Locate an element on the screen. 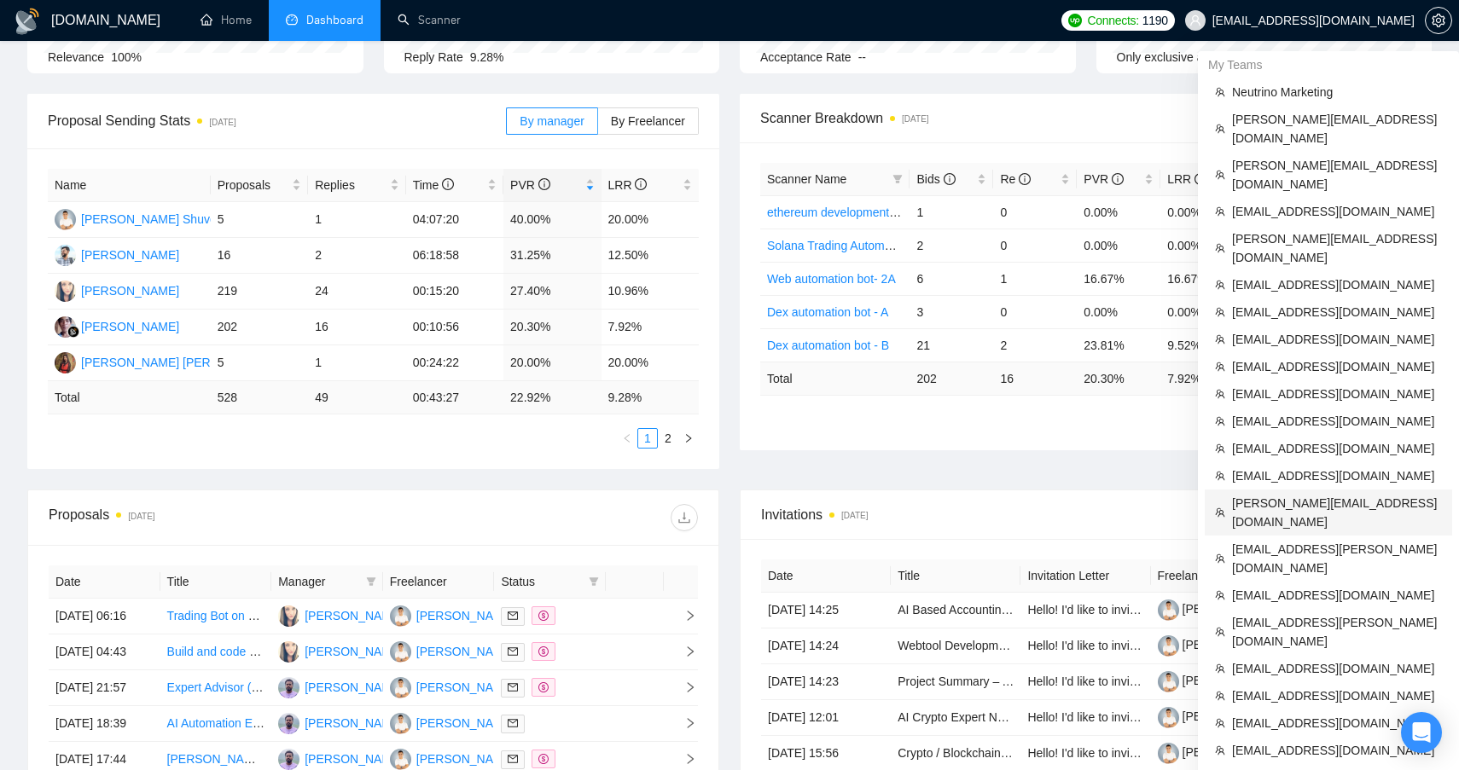 The height and width of the screenshot is (770, 1459). span: dashboard is located at coordinates (292, 20).